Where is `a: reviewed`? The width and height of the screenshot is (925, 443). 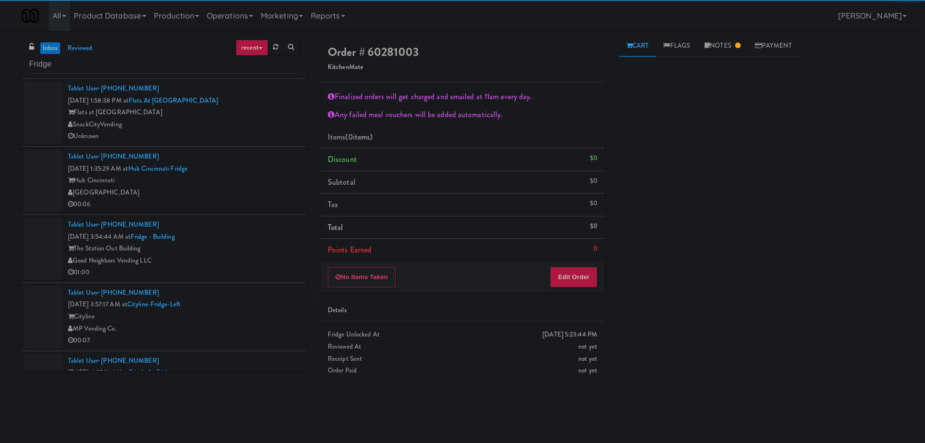
a: reviewed is located at coordinates (80, 48).